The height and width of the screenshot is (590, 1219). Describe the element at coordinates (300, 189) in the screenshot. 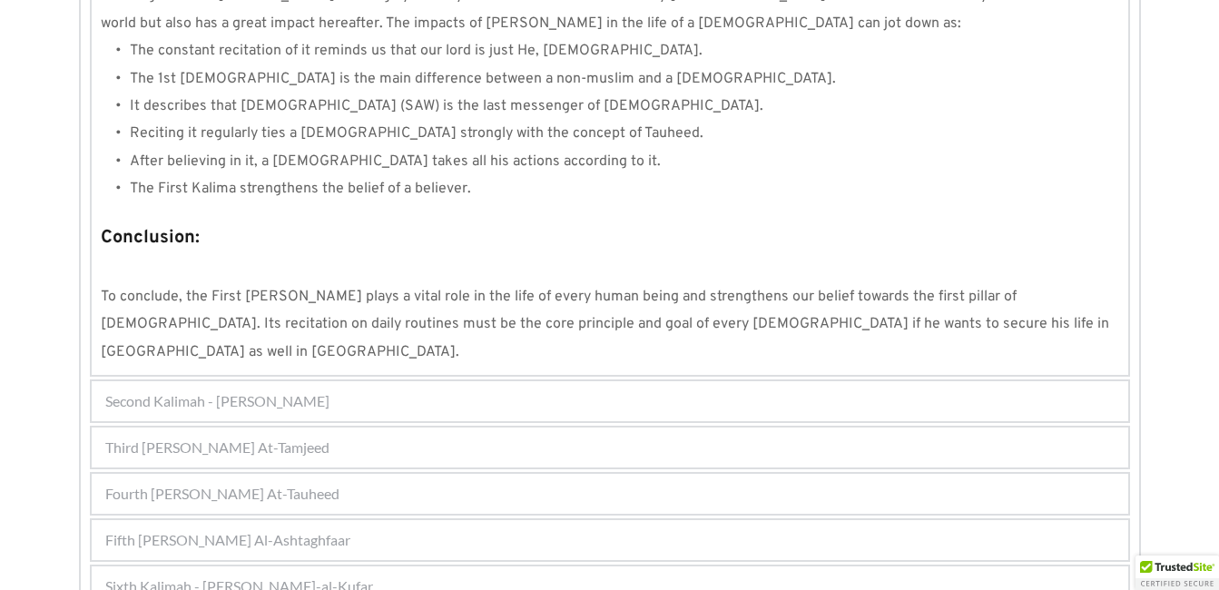

I see `span: The First Kalima strengthens the belief of a believer.` at that location.